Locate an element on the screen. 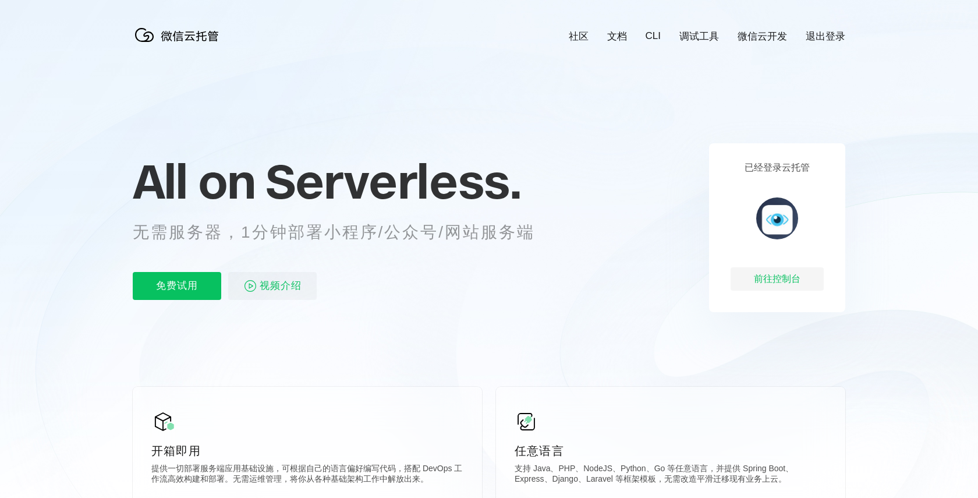  img: video_play.svg is located at coordinates (250, 286).